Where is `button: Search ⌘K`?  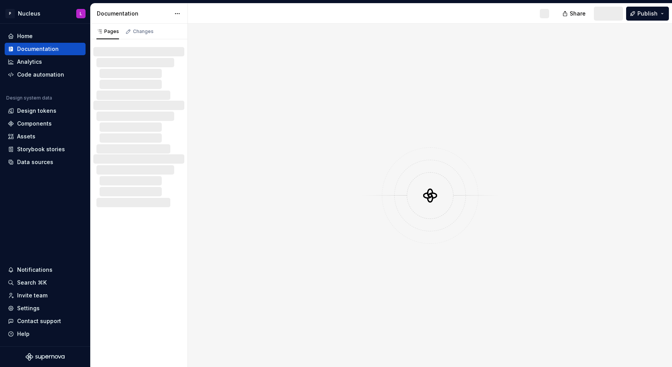
button: Search ⌘K is located at coordinates (45, 283).